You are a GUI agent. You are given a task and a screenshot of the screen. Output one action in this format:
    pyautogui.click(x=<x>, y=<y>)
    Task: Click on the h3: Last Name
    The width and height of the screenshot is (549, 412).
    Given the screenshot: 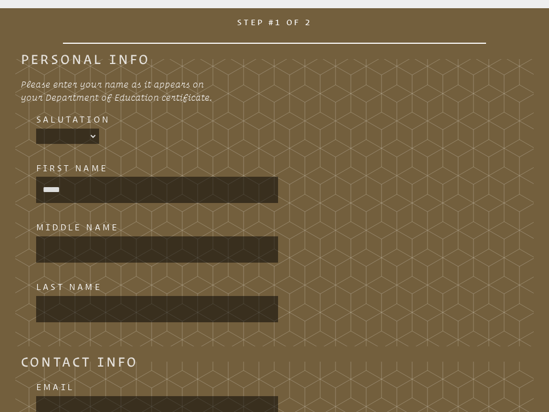 What is the action you would take?
    pyautogui.click(x=274, y=287)
    